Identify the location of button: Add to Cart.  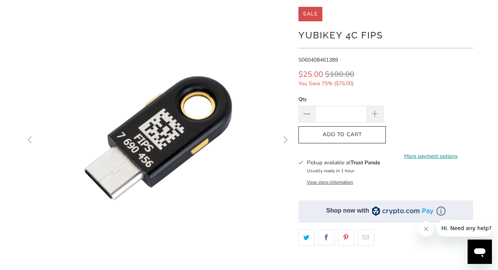
(342, 135).